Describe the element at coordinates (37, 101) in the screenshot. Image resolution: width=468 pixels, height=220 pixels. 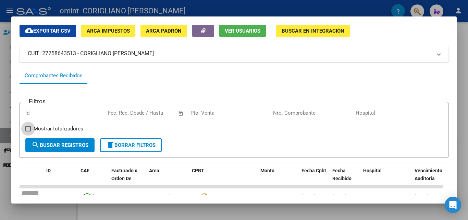
I see `h3: Filtros` at that location.